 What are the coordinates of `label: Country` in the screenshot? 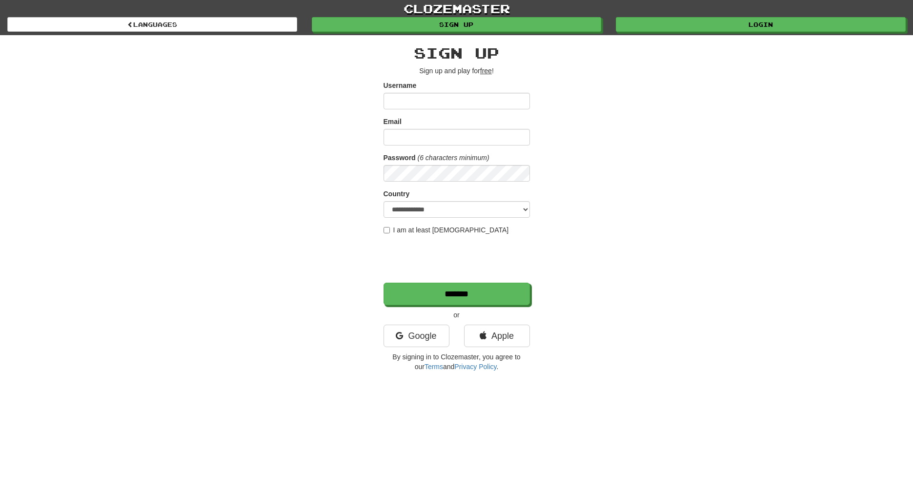 It's located at (397, 194).